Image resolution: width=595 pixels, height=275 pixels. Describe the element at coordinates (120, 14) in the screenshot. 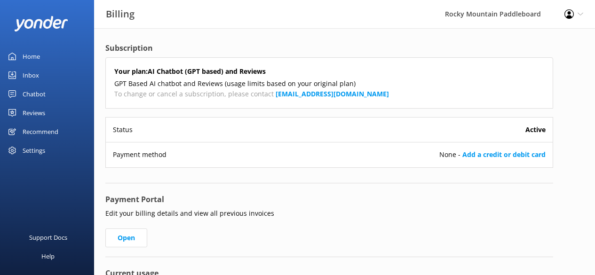

I see `h3: Billing` at that location.